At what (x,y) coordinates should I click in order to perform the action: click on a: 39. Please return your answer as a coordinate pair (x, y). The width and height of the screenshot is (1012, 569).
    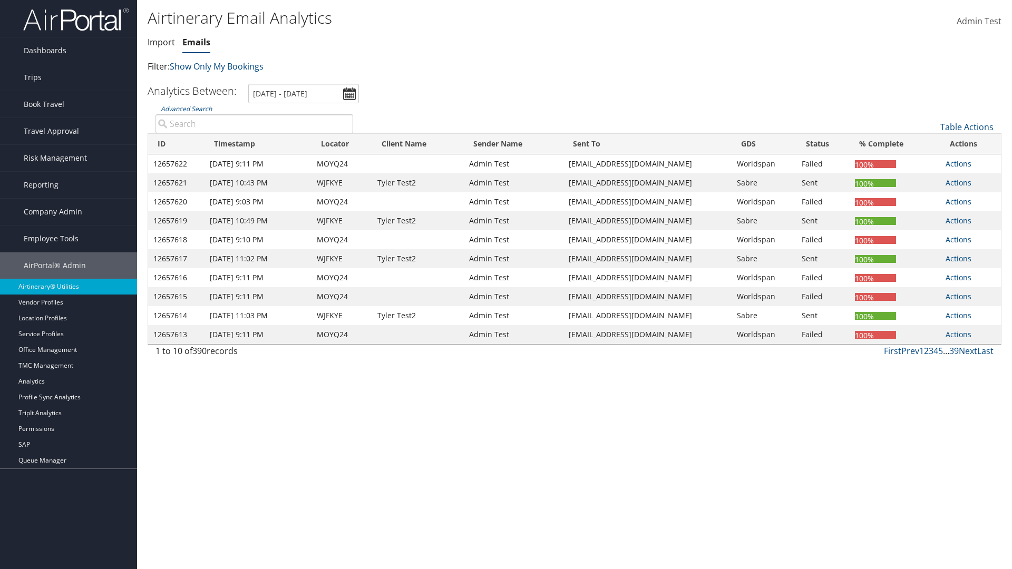
    Looking at the image, I should click on (954, 351).